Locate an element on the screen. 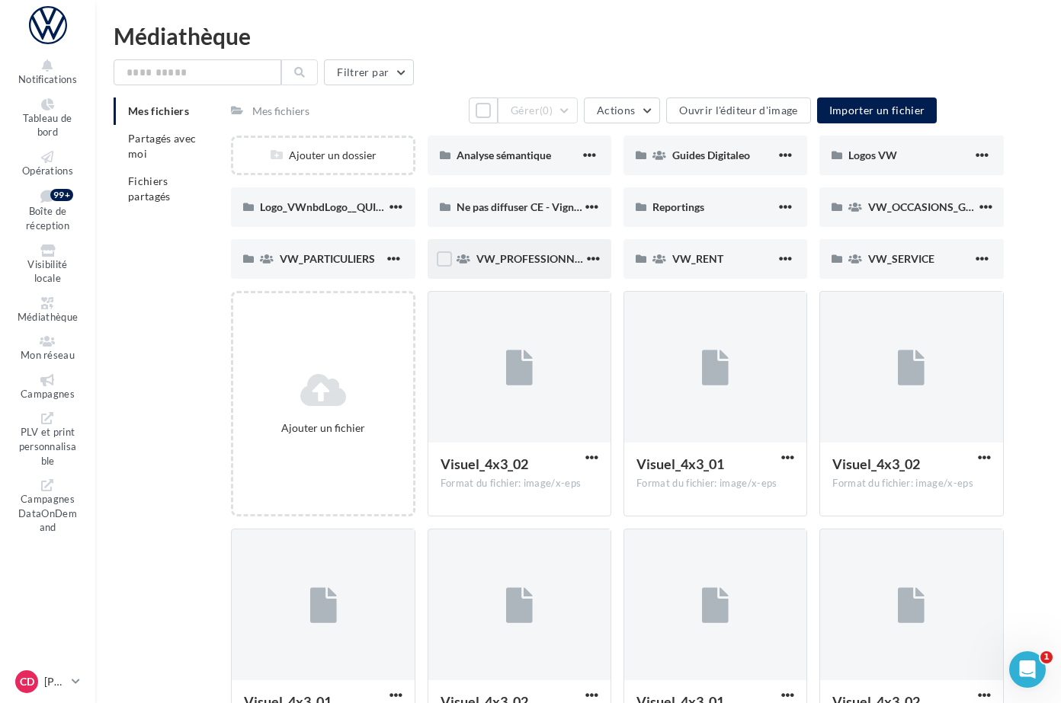 The width and height of the screenshot is (1061, 703). span: Opérations is located at coordinates (47, 171).